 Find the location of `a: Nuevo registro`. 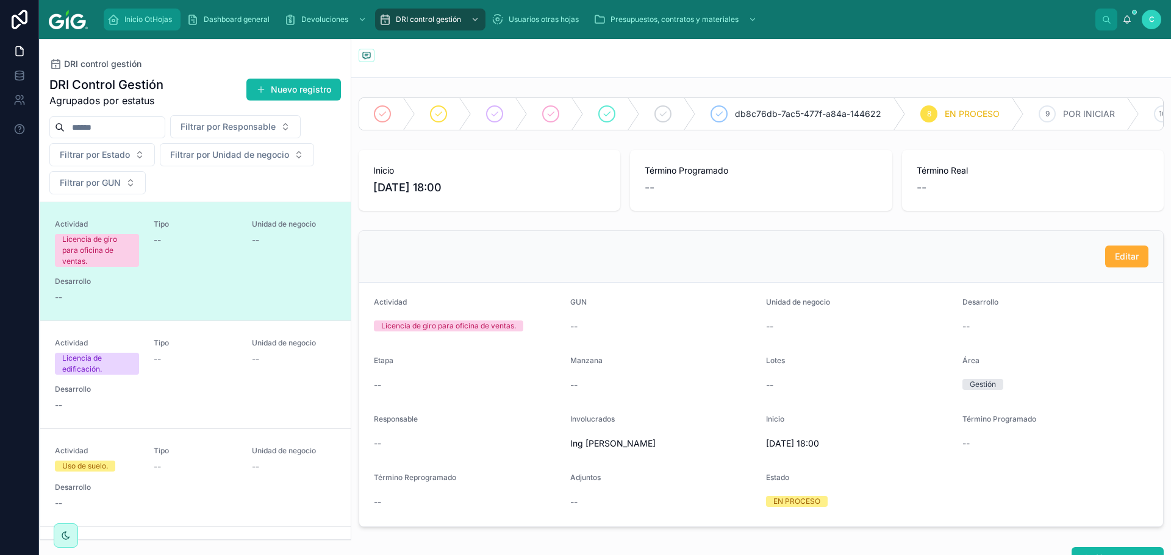

a: Nuevo registro is located at coordinates (293, 90).